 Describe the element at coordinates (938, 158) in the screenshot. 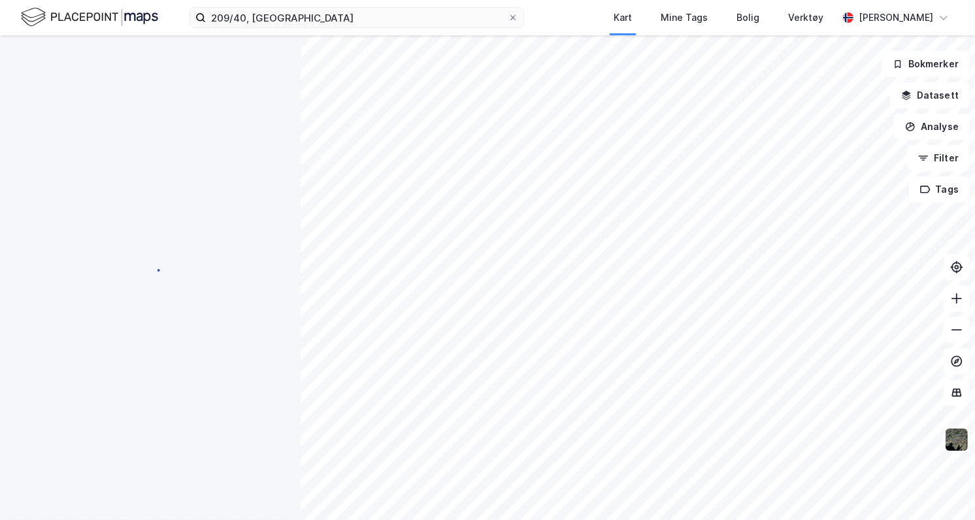

I see `button: Filter` at that location.